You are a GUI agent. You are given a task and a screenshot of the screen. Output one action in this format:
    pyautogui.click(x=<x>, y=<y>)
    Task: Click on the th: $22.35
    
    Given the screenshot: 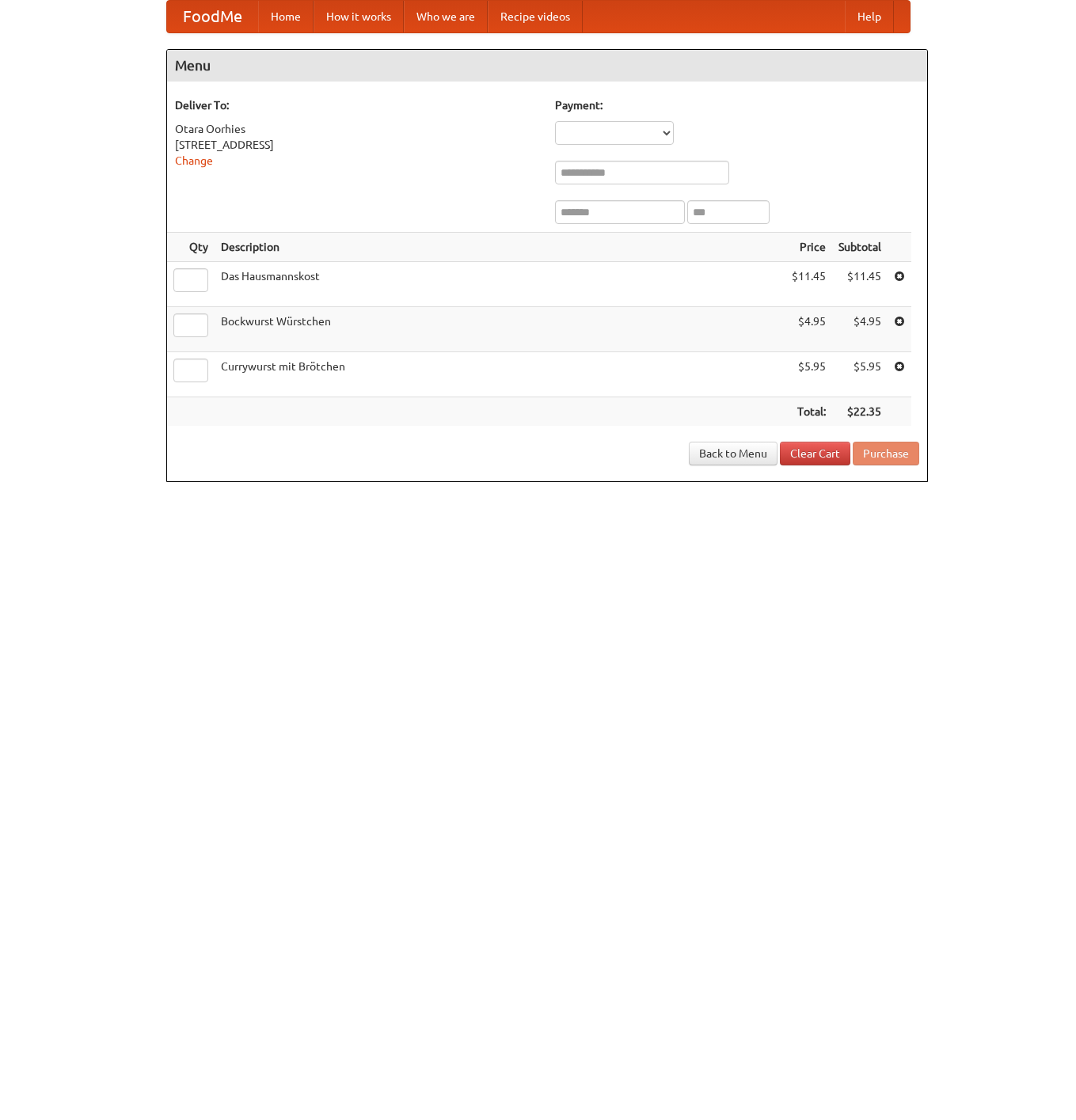 What is the action you would take?
    pyautogui.click(x=860, y=412)
    